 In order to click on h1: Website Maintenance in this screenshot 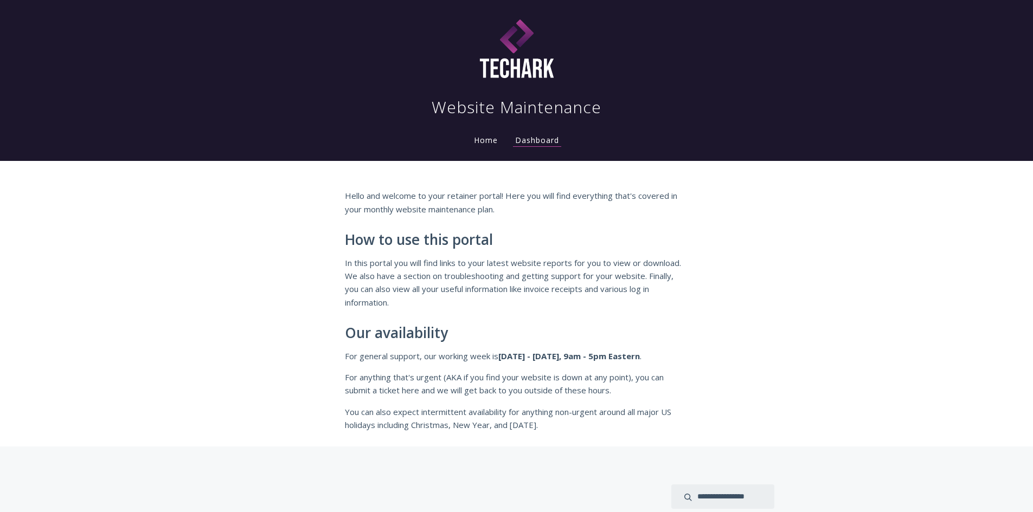, I will do `click(516, 107)`.